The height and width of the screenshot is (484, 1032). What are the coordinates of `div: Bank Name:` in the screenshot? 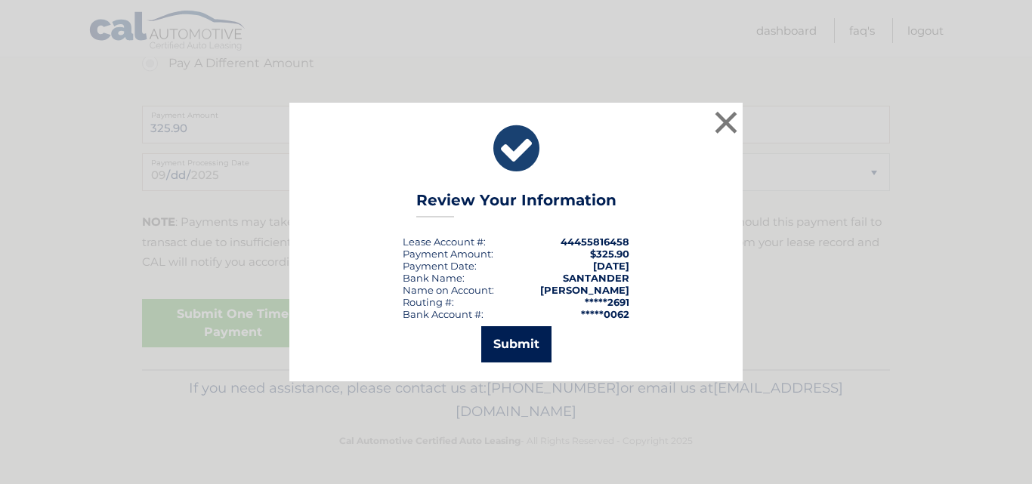 It's located at (434, 278).